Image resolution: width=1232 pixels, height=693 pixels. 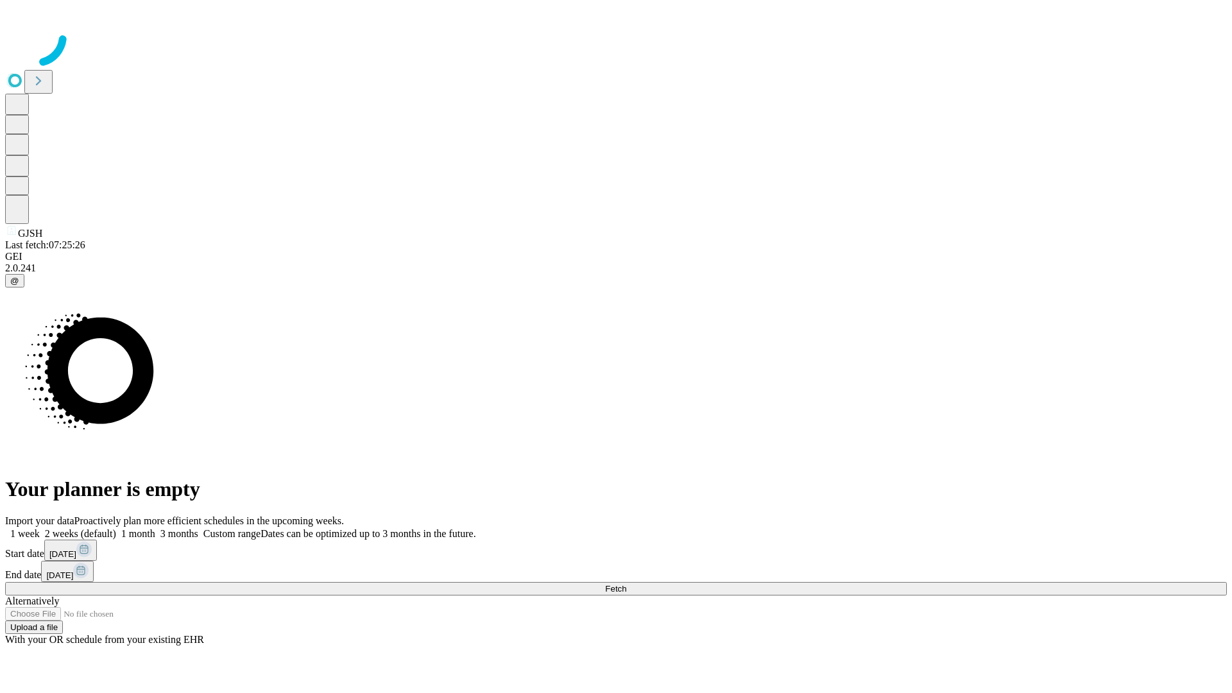 I want to click on div: GEI, so click(x=616, y=257).